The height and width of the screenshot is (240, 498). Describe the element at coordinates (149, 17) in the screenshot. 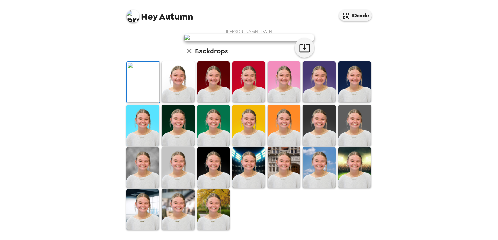

I see `span: Hey` at that location.